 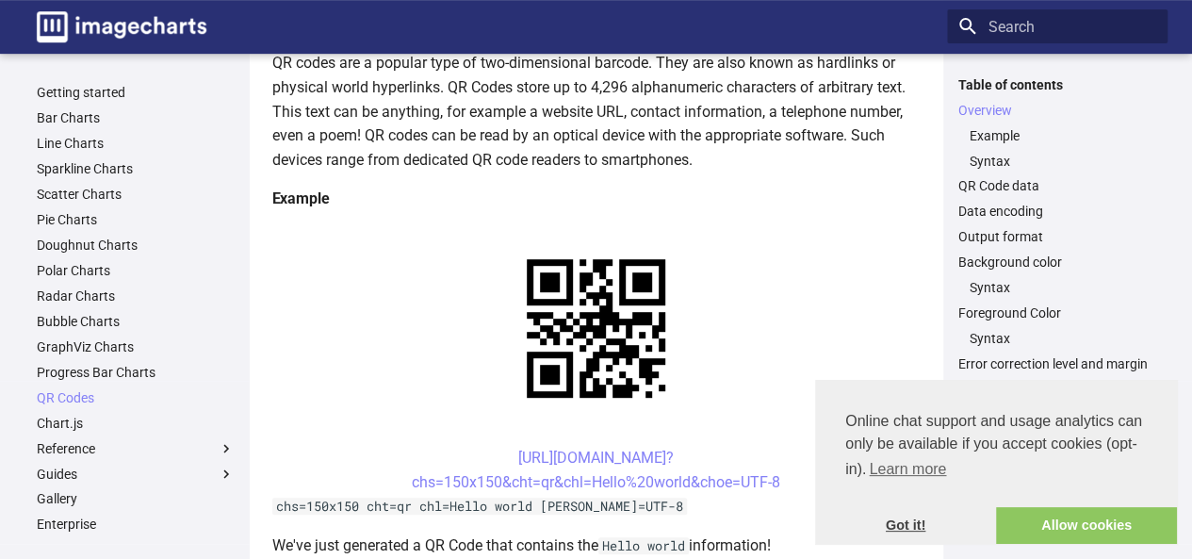 What do you see at coordinates (907, 469) in the screenshot?
I see `a: learn more about cookies` at bounding box center [907, 469].